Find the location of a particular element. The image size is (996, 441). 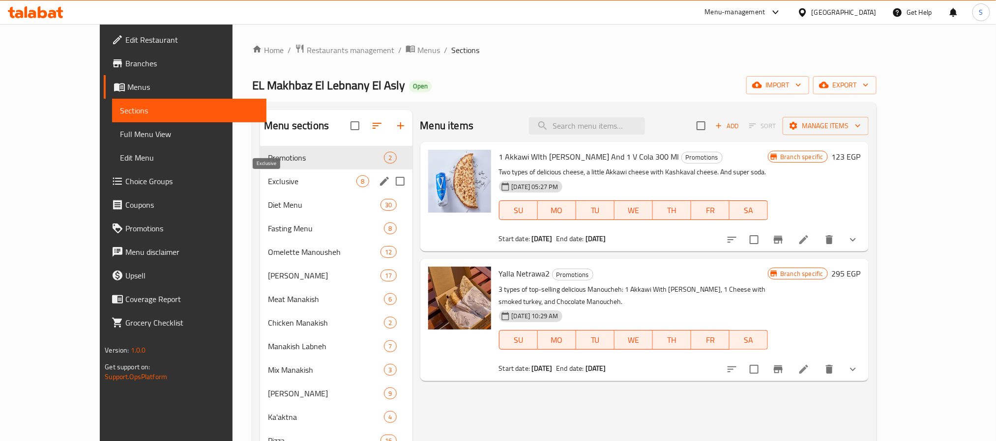

a: Menus is located at coordinates (423, 50).